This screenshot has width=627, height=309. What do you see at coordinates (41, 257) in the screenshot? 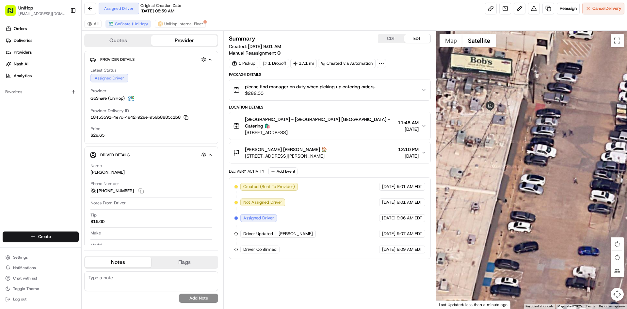
I see `button: Settings` at bounding box center [41, 257].